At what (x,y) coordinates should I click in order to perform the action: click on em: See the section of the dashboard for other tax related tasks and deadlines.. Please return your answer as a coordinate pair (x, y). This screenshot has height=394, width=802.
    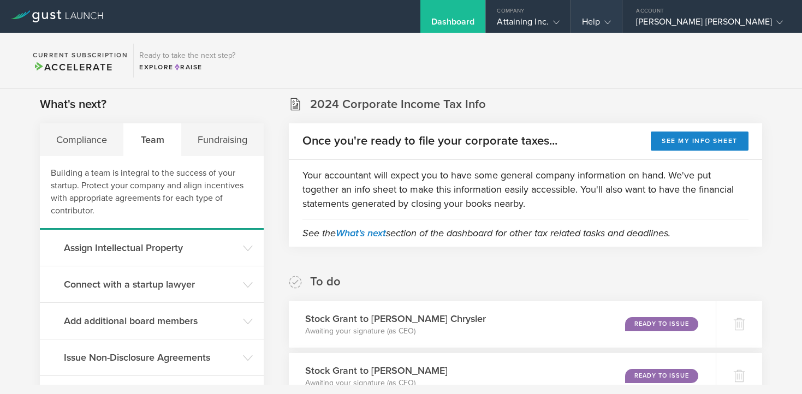
    Looking at the image, I should click on (487, 233).